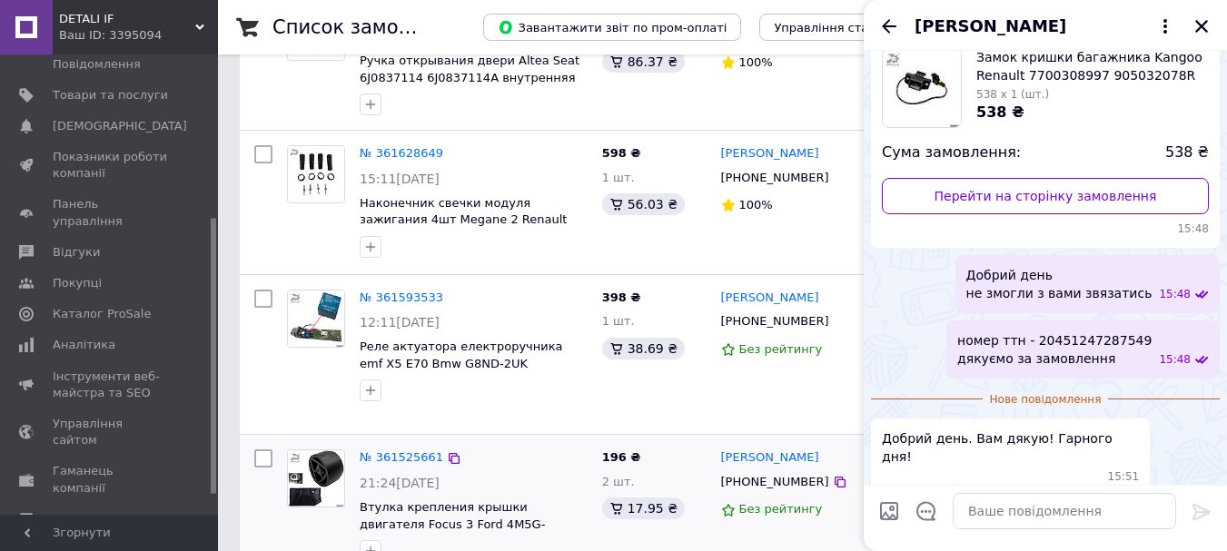 The width and height of the screenshot is (1227, 551). I want to click on span: 598 ₴, so click(621, 153).